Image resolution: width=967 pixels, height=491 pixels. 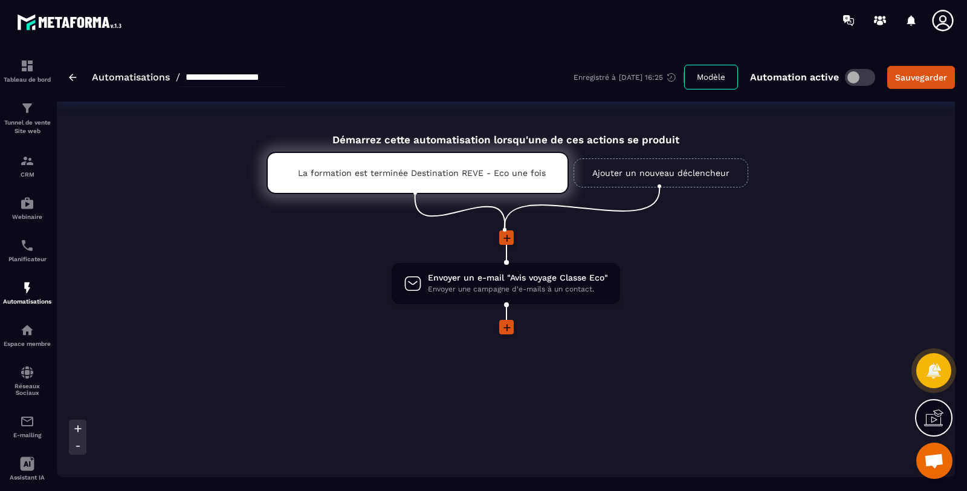 What do you see at coordinates (27, 380) in the screenshot?
I see `a: social-networksocial-networkRéseaux Sociaux` at bounding box center [27, 380].